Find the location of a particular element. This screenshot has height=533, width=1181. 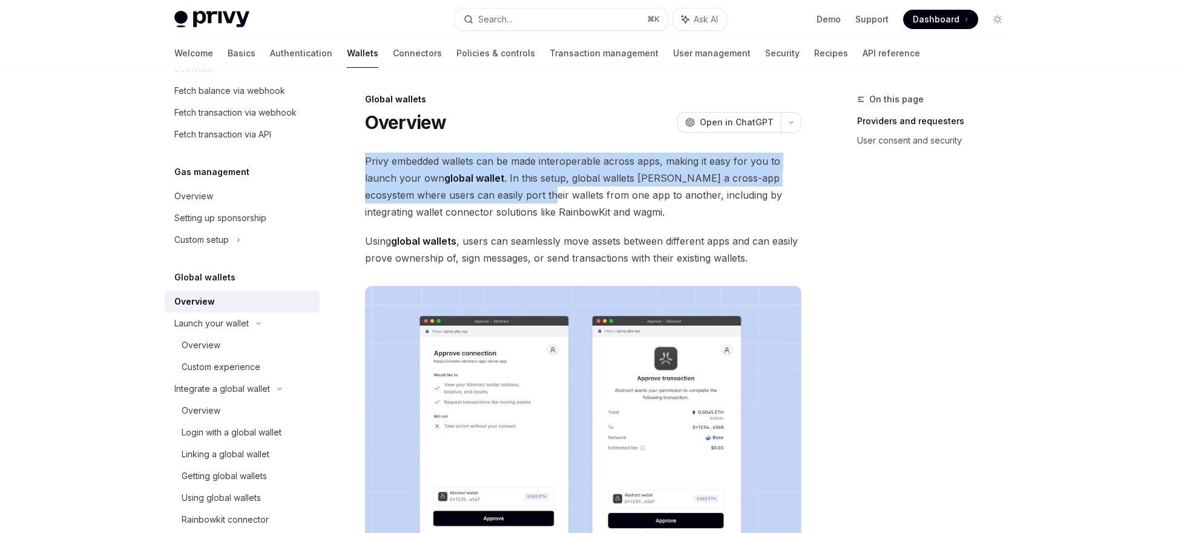

button: Search...⌘K is located at coordinates (561, 19).